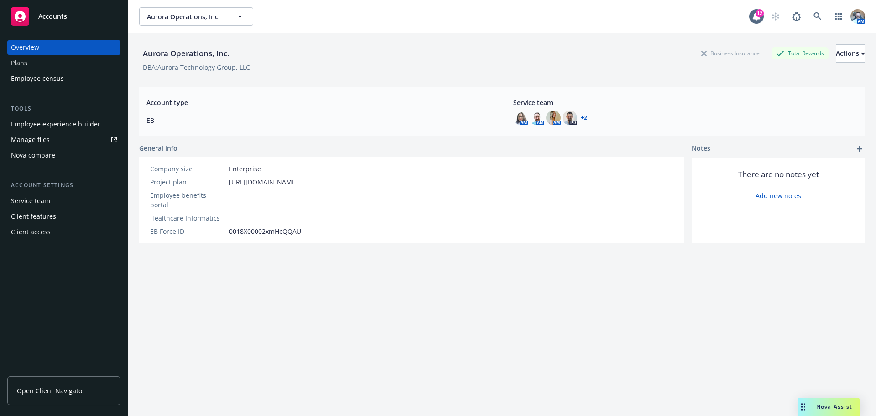 Image resolution: width=876 pixels, height=416 pixels. I want to click on a: Overview, so click(64, 47).